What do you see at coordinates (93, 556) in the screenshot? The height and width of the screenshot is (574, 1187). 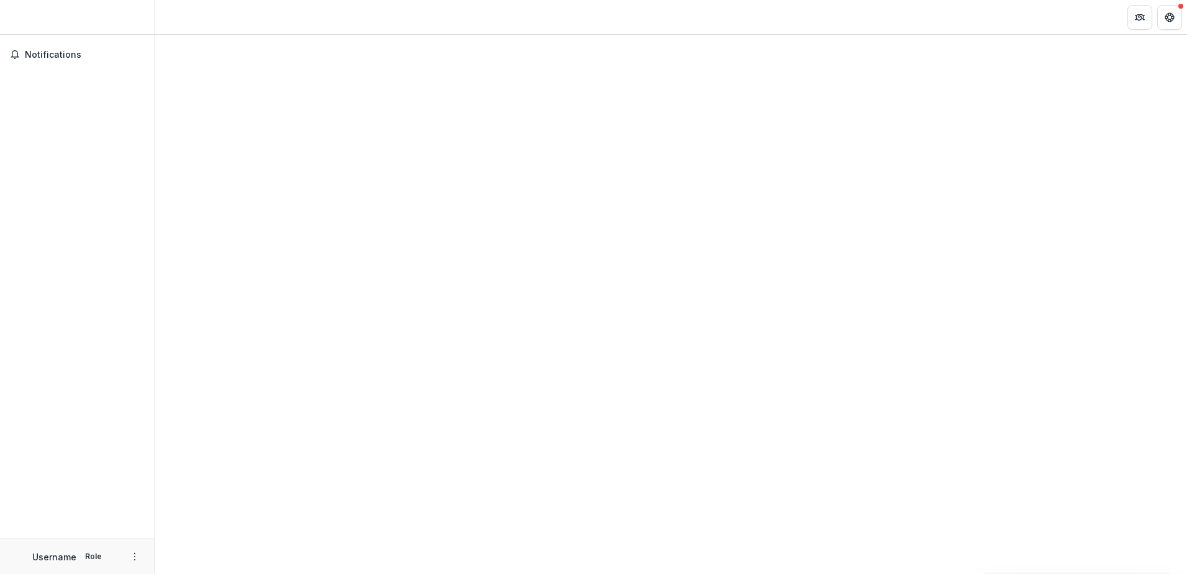 I see `p: Role` at bounding box center [93, 556].